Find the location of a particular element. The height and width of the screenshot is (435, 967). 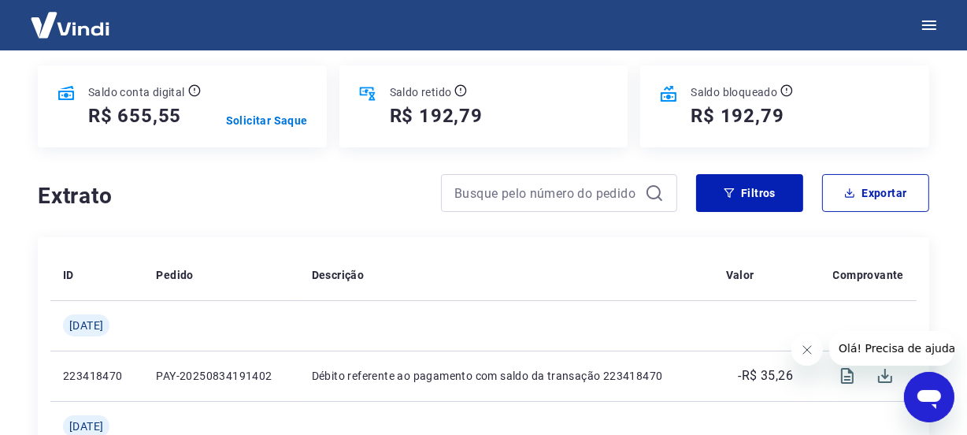

p: Saldo conta digital is located at coordinates (136, 92).